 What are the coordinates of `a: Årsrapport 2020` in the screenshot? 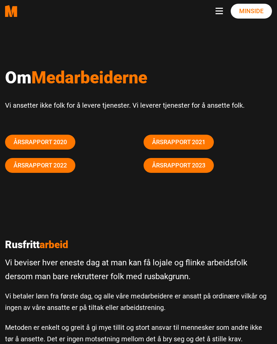 It's located at (40, 142).